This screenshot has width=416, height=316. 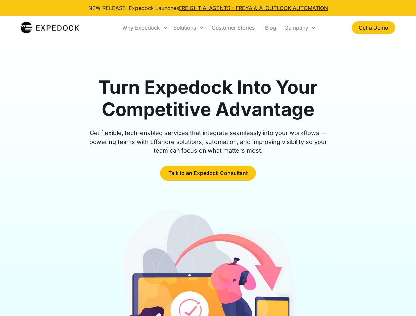 I want to click on img: Expedock Logo, so click(x=50, y=28).